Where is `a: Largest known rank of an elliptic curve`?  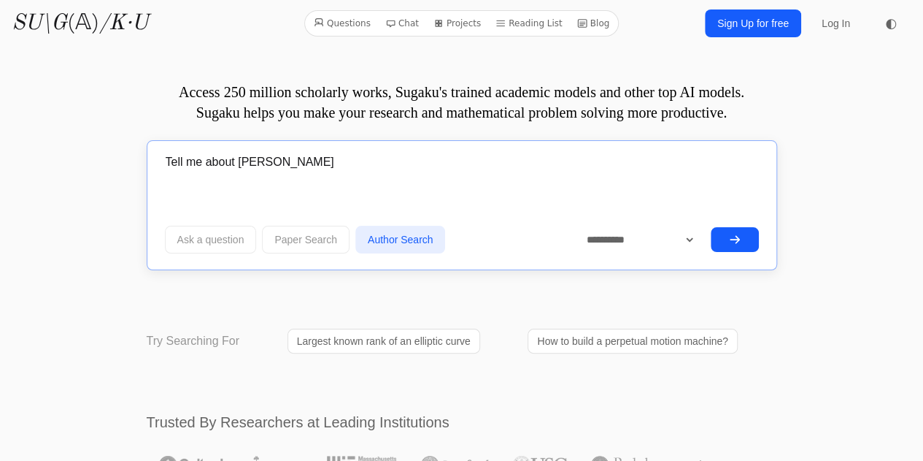
a: Largest known rank of an elliptic curve is located at coordinates (384, 341).